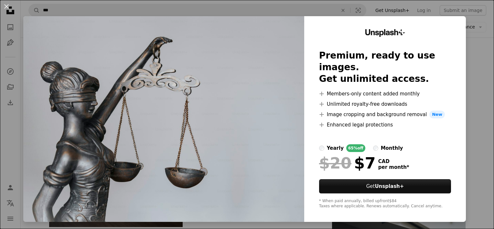  I want to click on div: $7, so click(347, 163).